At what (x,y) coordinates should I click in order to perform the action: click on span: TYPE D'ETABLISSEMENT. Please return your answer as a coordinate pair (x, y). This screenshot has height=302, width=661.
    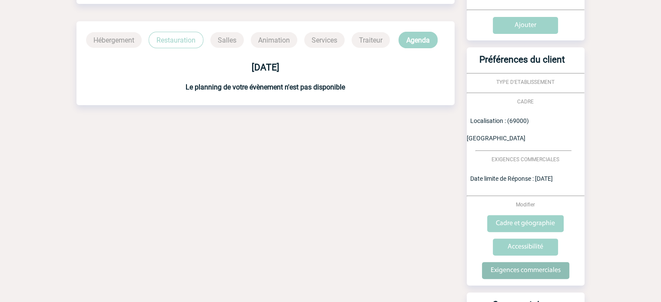
    Looking at the image, I should click on (526, 82).